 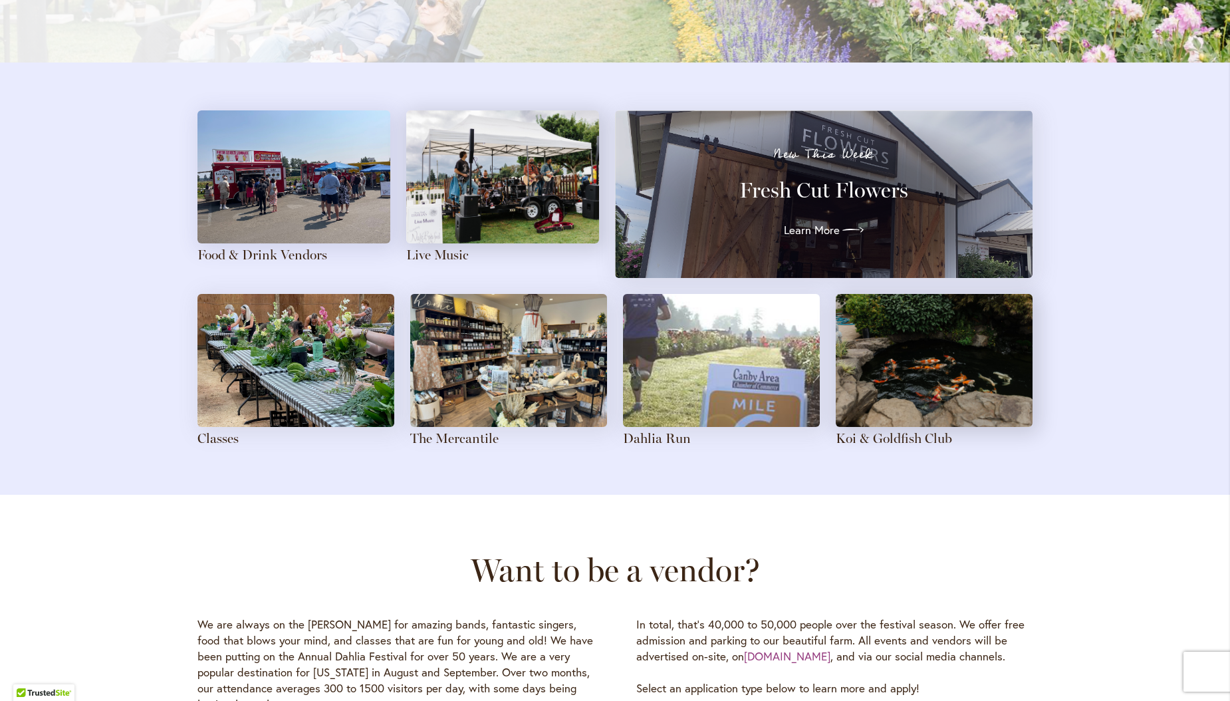 I want to click on img: Orange and white mottled koi swim in a rock-lined pond, so click(x=934, y=360).